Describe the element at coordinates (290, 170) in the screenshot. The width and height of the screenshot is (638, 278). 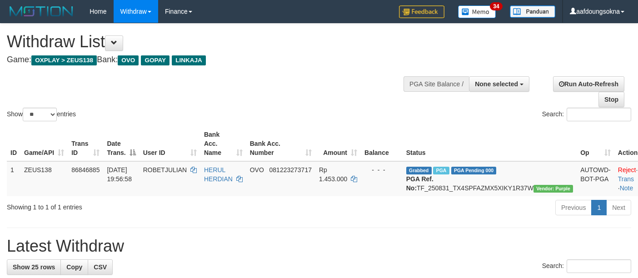
I see `span: Copy 081223273717 to clipboard` at that location.